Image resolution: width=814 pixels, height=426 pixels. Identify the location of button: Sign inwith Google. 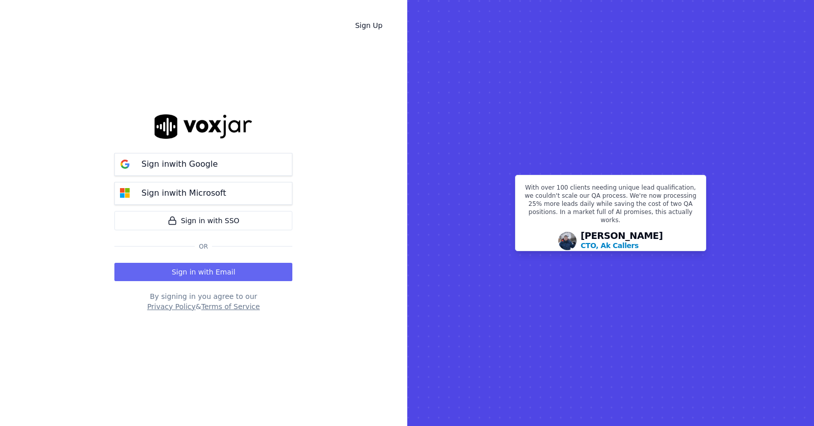
(203, 164).